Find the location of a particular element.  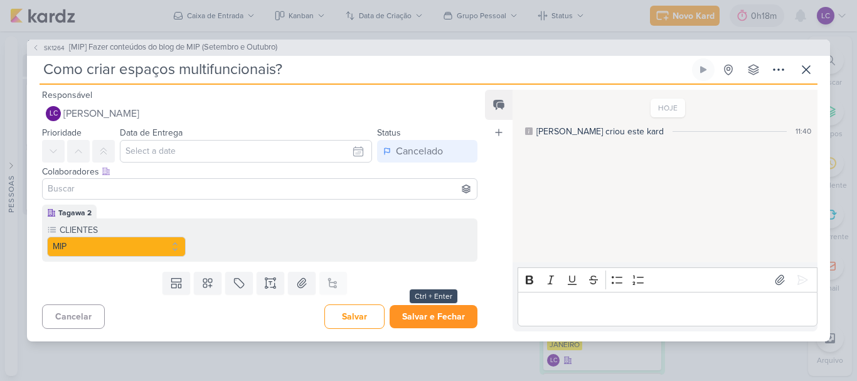

div: Editor toolbar is located at coordinates (667, 279).